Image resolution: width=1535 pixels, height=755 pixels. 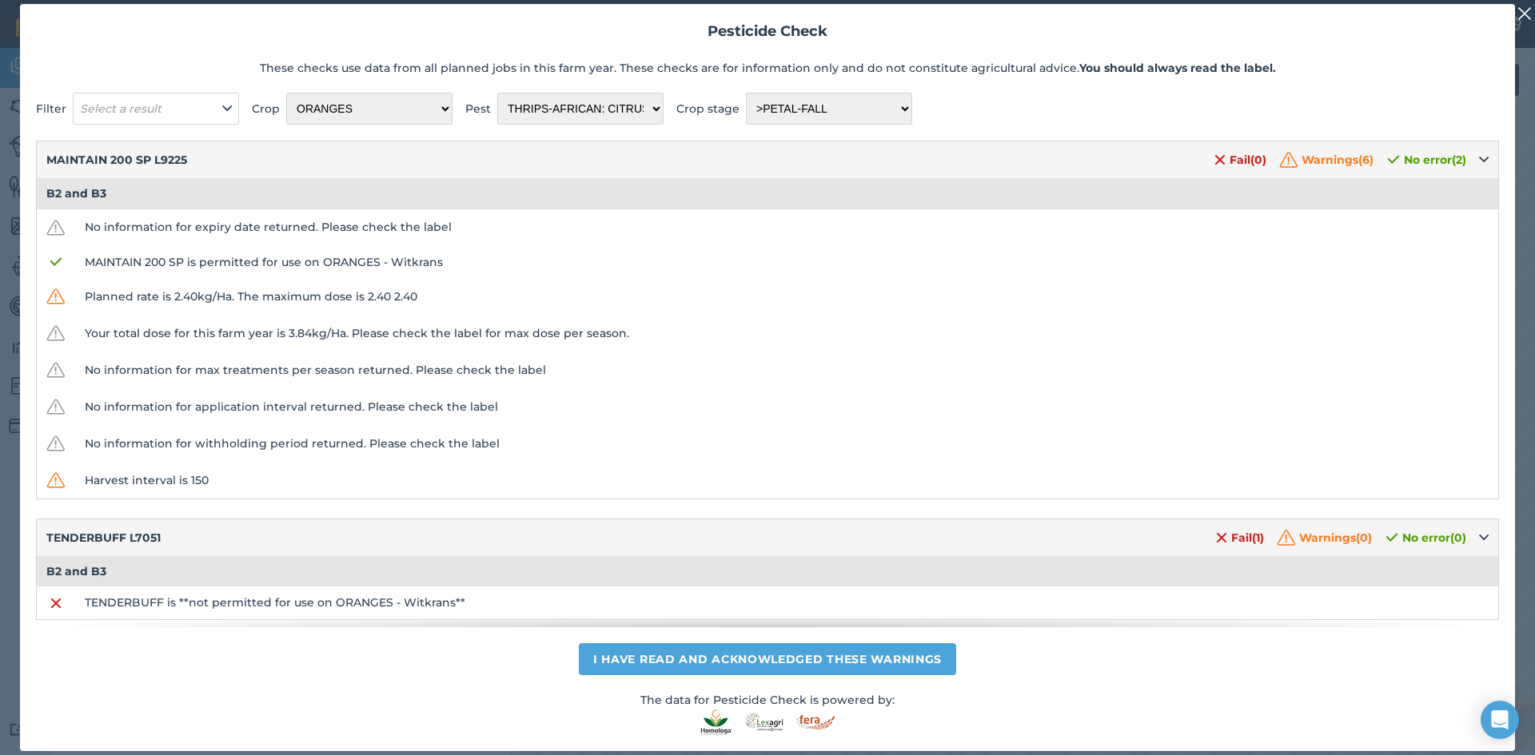 I want to click on button: I have read and acknowledged these warnings, so click(x=767, y=659).